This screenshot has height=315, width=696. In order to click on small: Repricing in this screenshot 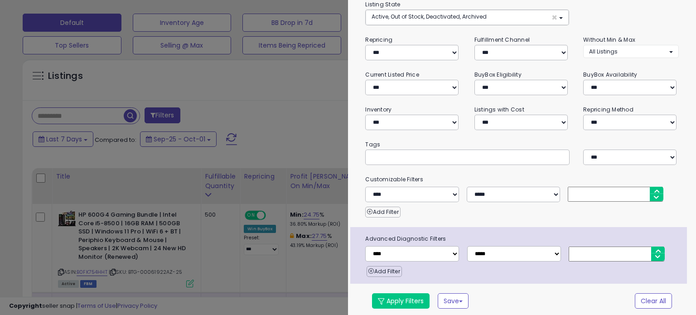, I will do `click(379, 39)`.